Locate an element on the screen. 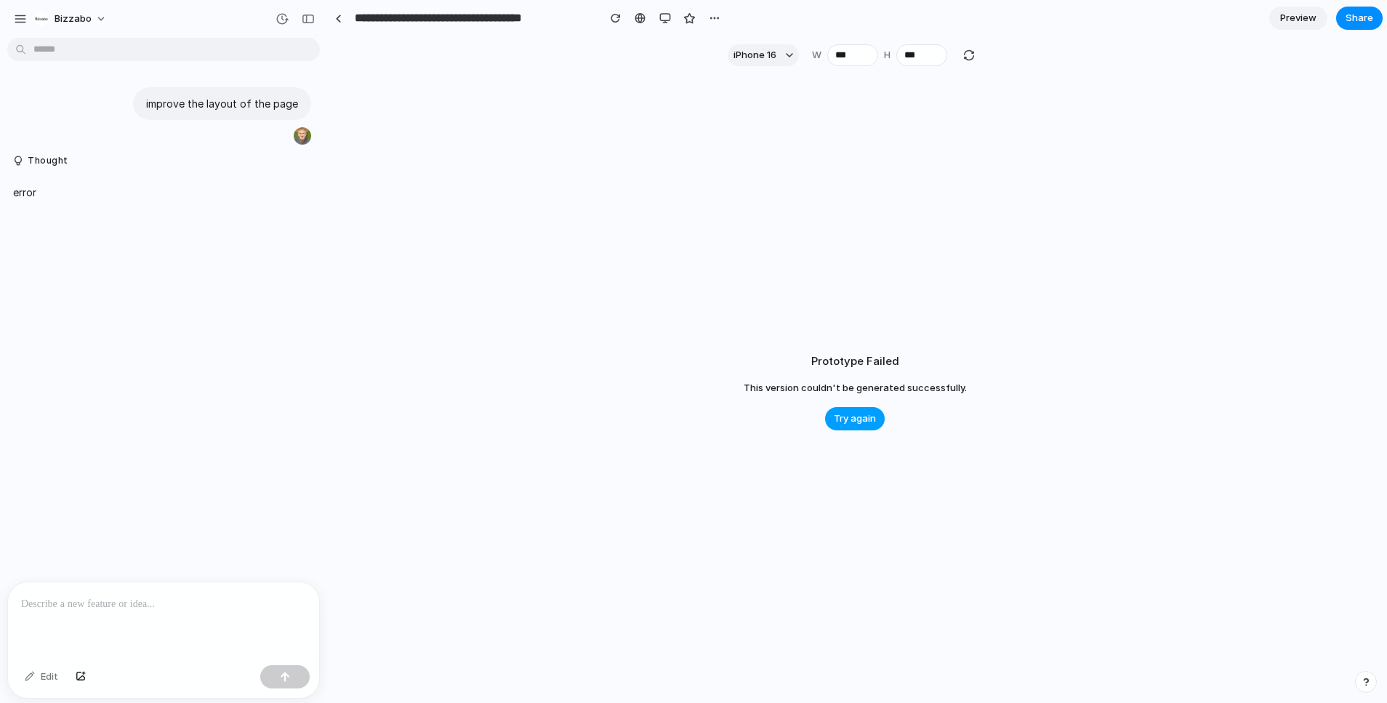 The height and width of the screenshot is (703, 1387). span: Share is located at coordinates (1360, 18).